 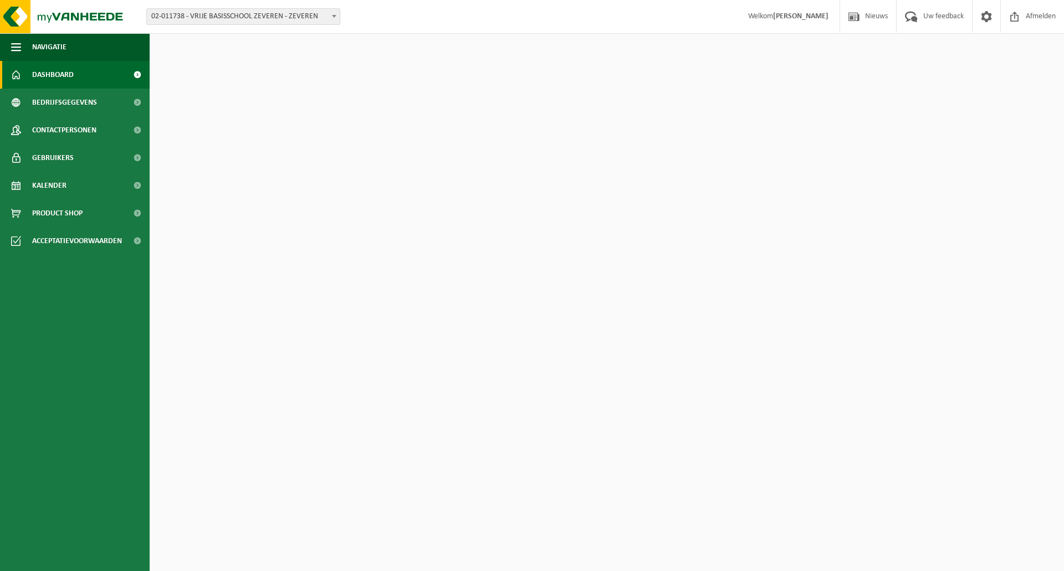 I want to click on span: Dashboard, so click(x=53, y=75).